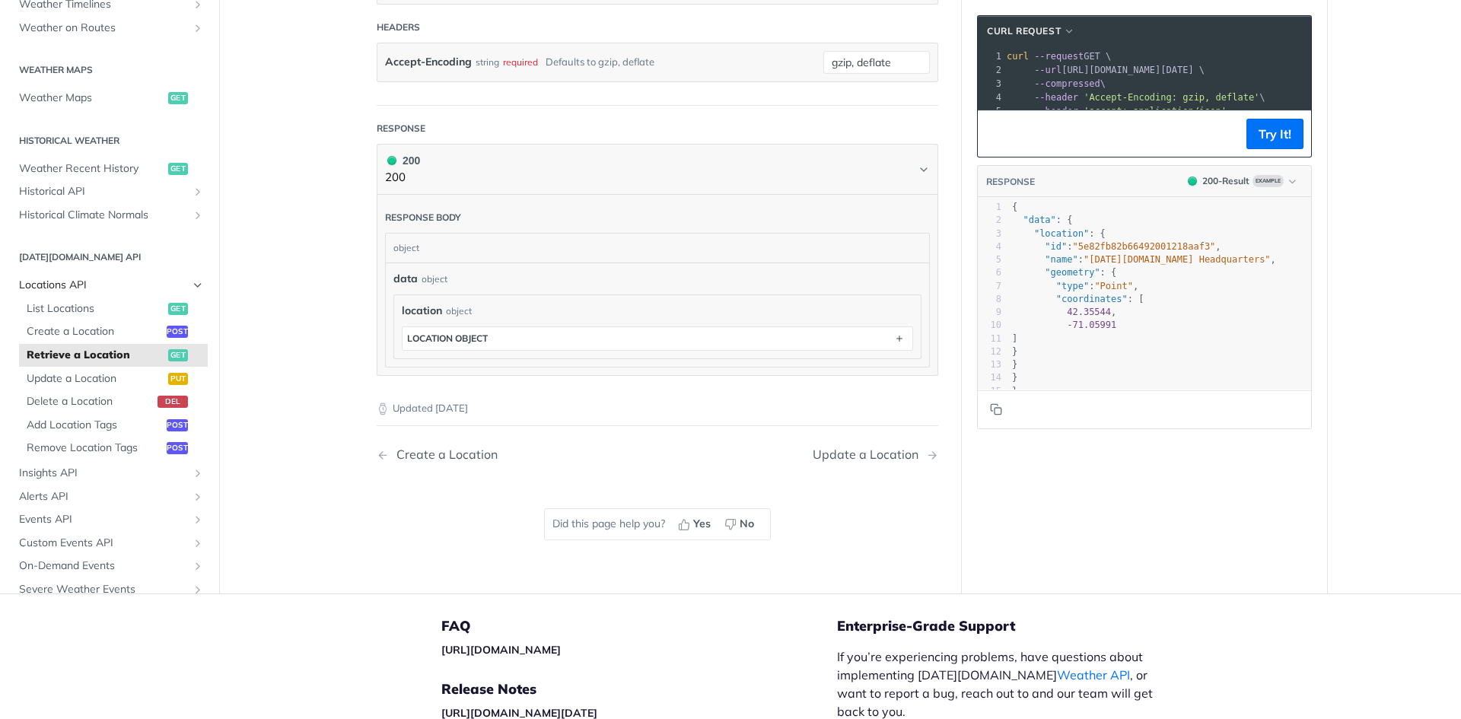 Image resolution: width=1461 pixels, height=719 pixels. What do you see at coordinates (103, 192) in the screenshot?
I see `span: Historical API` at bounding box center [103, 192].